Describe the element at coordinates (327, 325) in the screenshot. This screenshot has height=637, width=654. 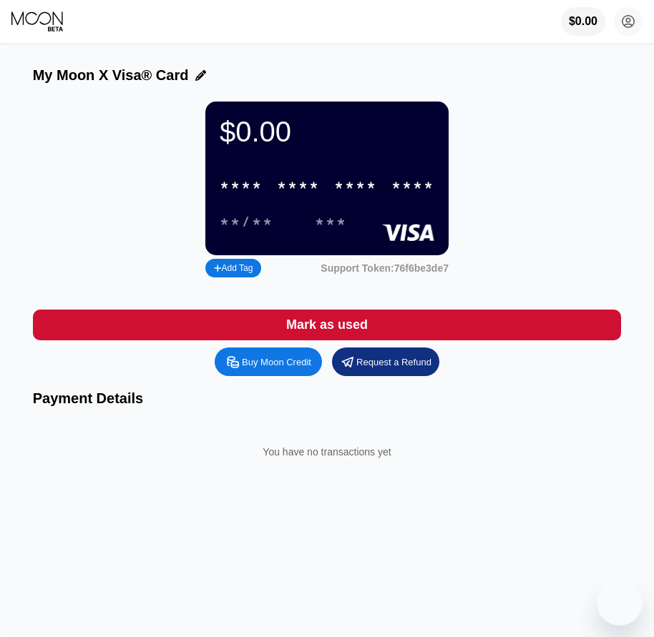
I see `div: Mark as used` at that location.